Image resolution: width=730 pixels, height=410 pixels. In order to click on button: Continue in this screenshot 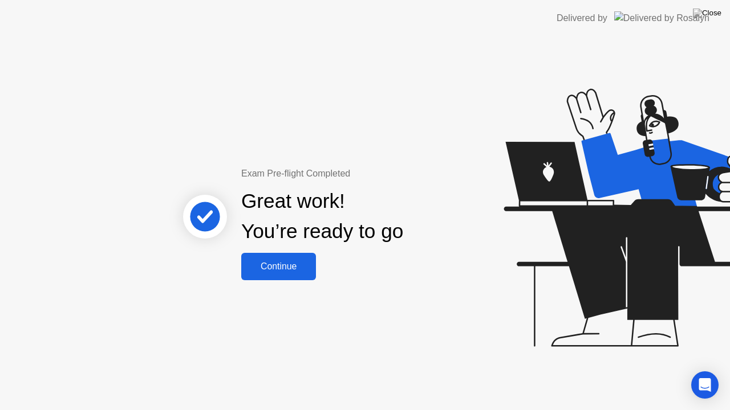, I will do `click(278, 267)`.